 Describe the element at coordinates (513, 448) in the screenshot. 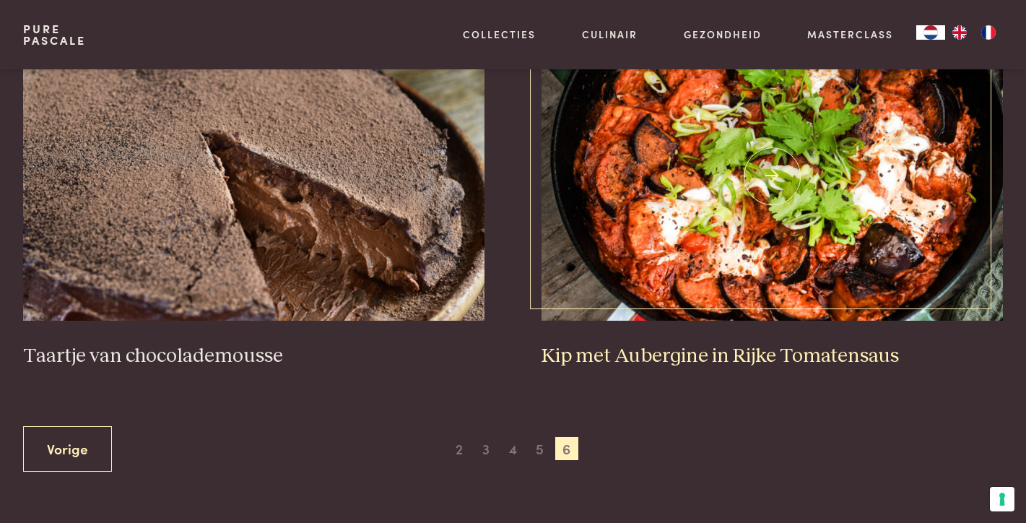

I see `span: 4` at that location.